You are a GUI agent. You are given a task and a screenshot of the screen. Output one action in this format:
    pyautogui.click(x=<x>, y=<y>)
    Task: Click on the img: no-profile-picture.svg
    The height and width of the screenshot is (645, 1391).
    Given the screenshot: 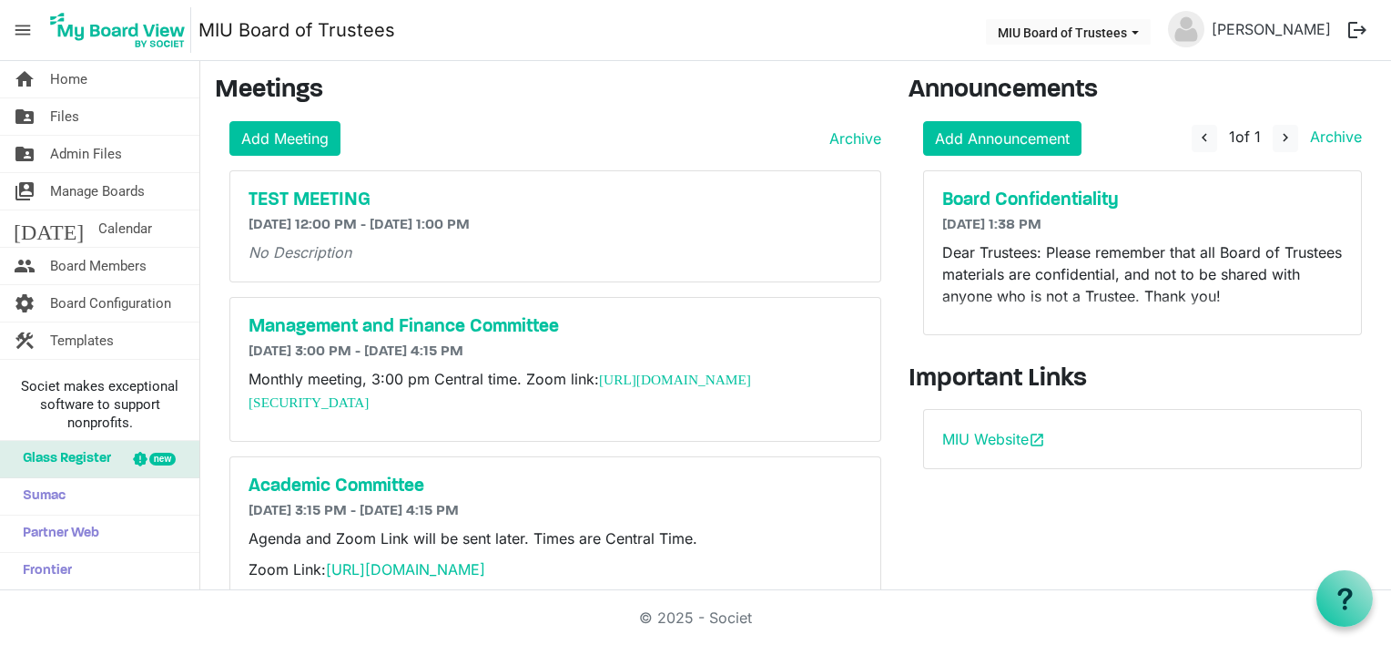 What is the action you would take?
    pyautogui.click(x=1187, y=29)
    